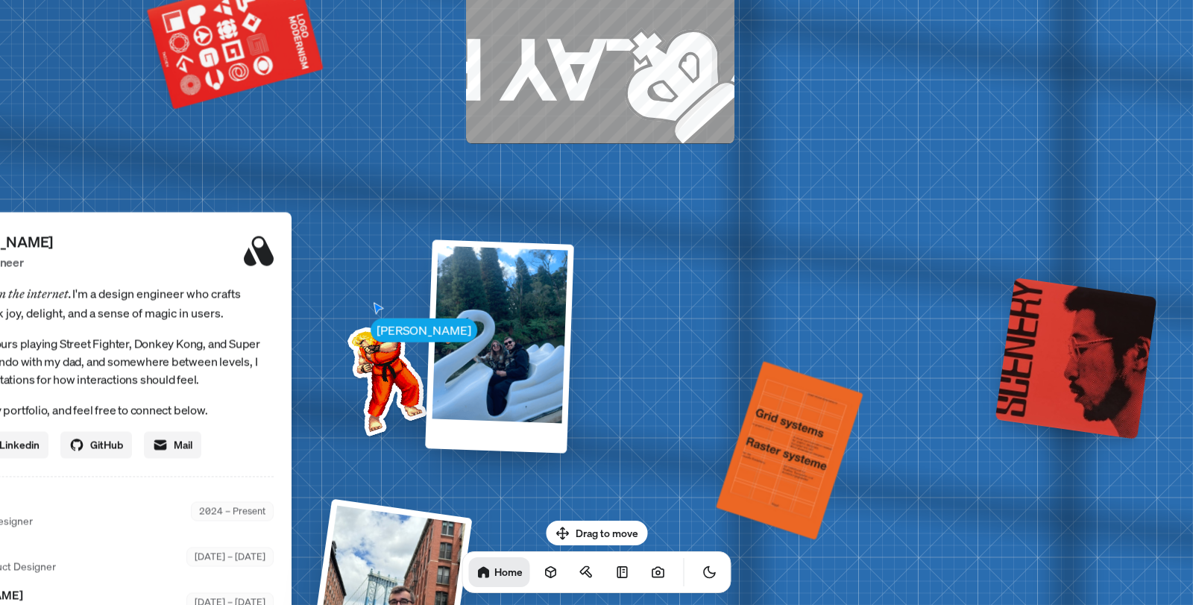 The width and height of the screenshot is (1193, 605). Describe the element at coordinates (509, 571) in the screenshot. I see `h1: Home` at that location.